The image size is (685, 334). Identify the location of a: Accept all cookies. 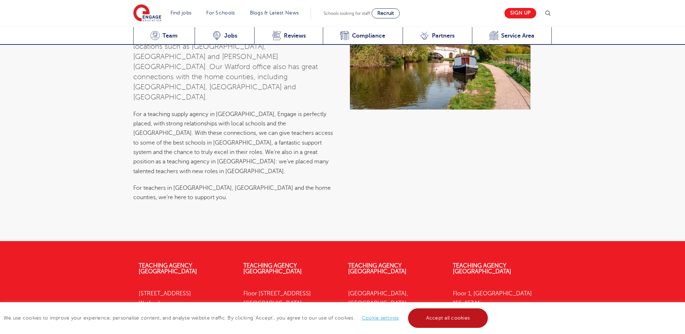
(448, 318).